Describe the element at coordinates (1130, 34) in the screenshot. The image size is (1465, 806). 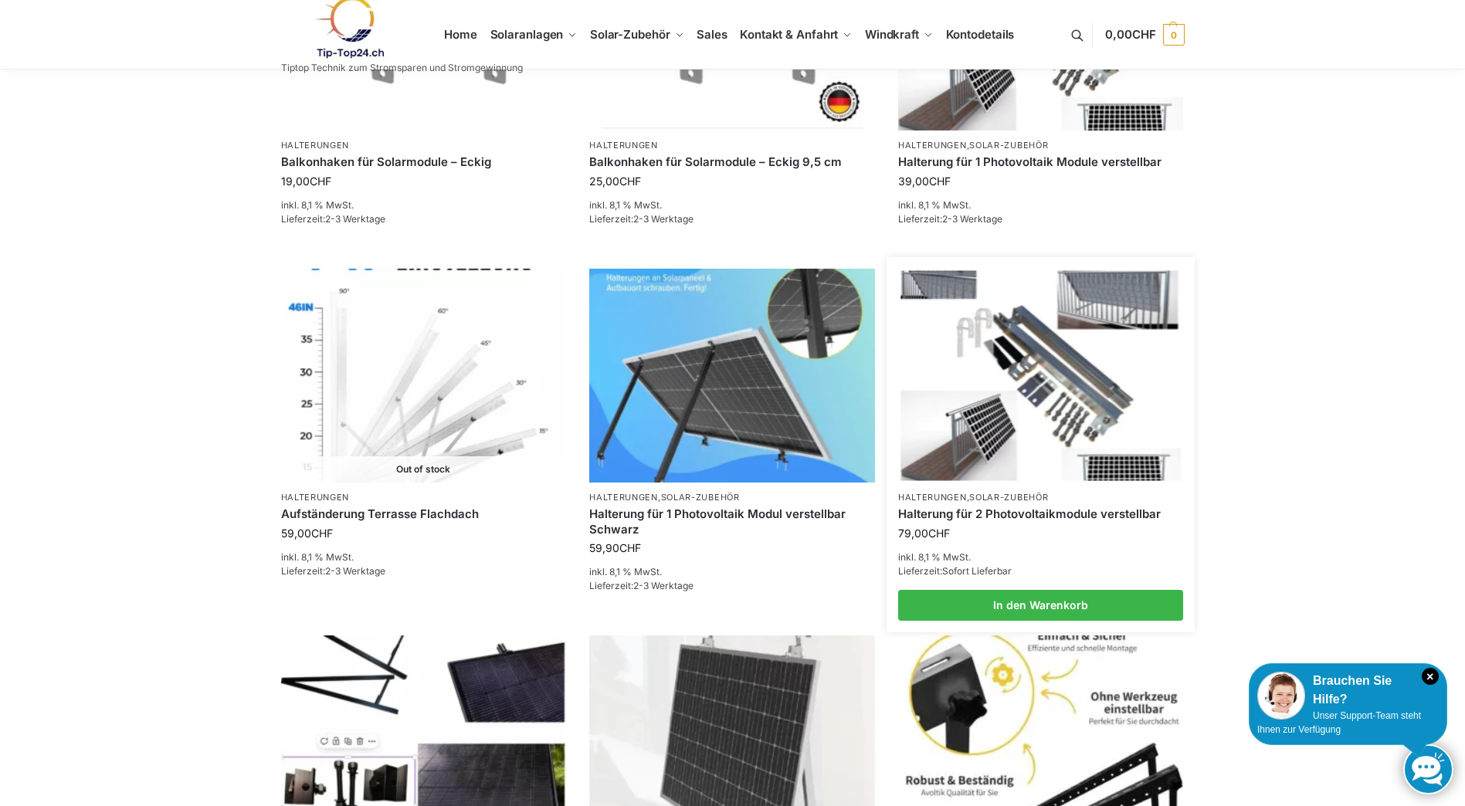
I see `span: 0,00` at that location.